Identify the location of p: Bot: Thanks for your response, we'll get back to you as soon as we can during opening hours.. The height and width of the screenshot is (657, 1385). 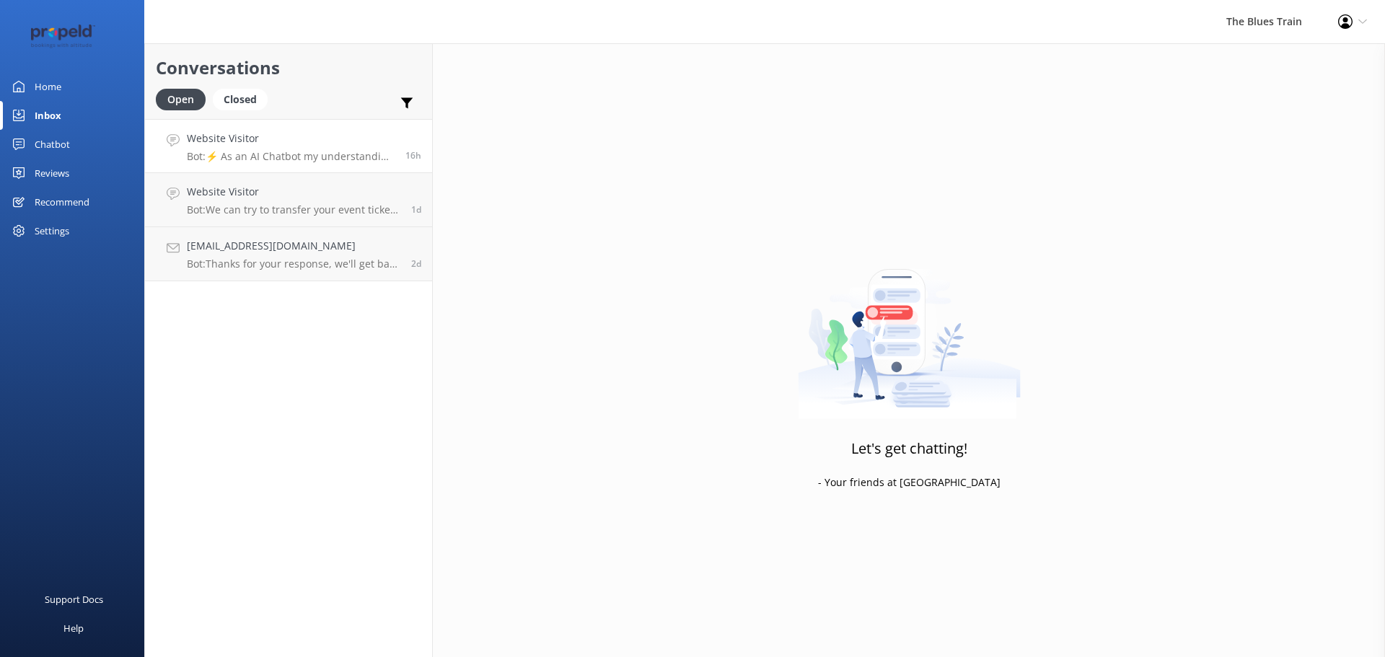
(294, 264).